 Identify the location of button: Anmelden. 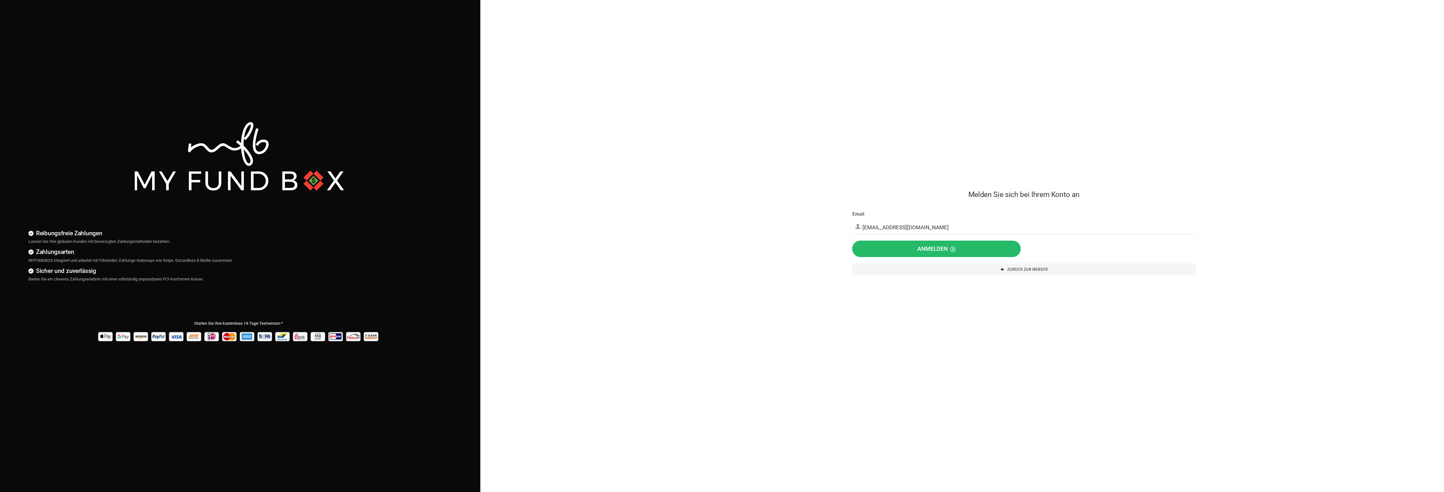
(937, 249).